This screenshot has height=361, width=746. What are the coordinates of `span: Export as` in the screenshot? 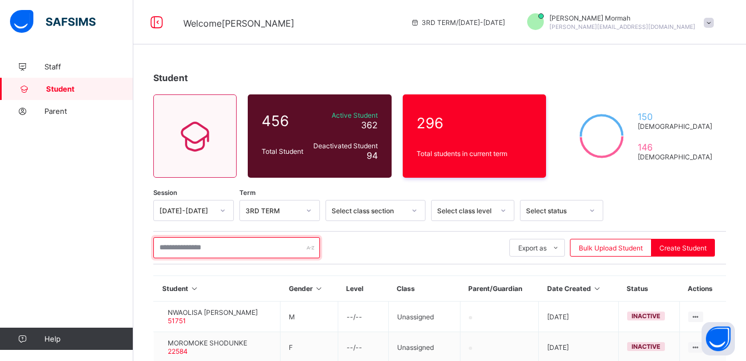 It's located at (532, 248).